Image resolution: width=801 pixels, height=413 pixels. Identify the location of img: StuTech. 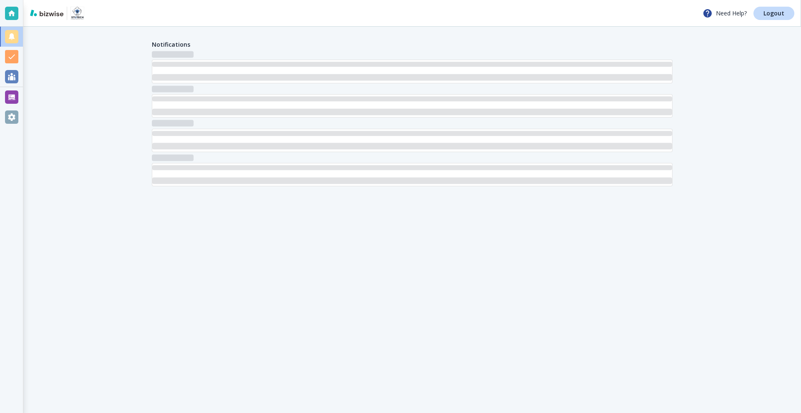
(77, 13).